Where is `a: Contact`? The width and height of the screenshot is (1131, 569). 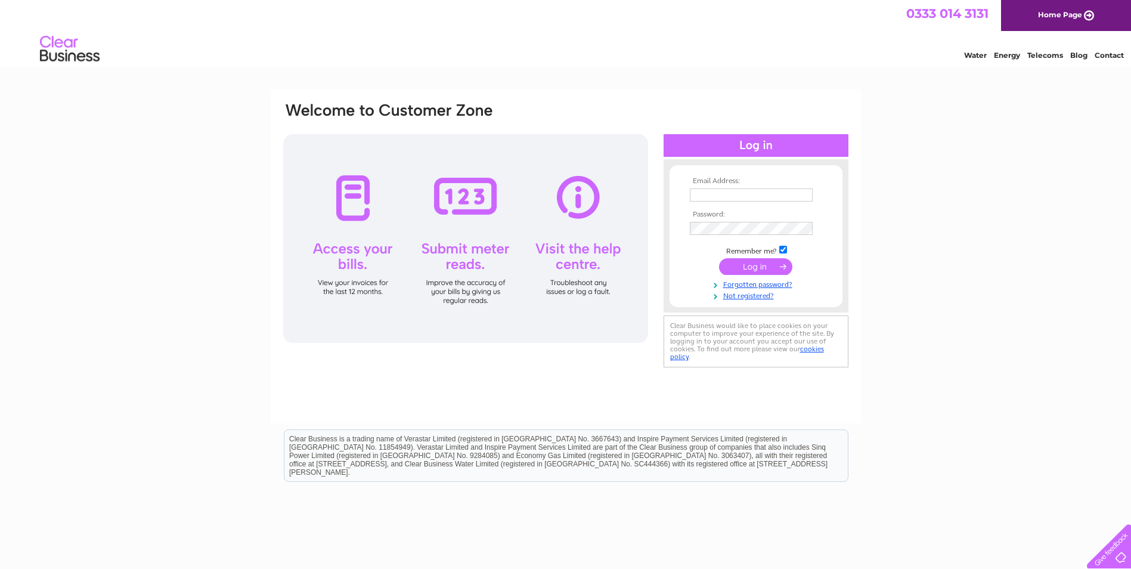 a: Contact is located at coordinates (1108, 55).